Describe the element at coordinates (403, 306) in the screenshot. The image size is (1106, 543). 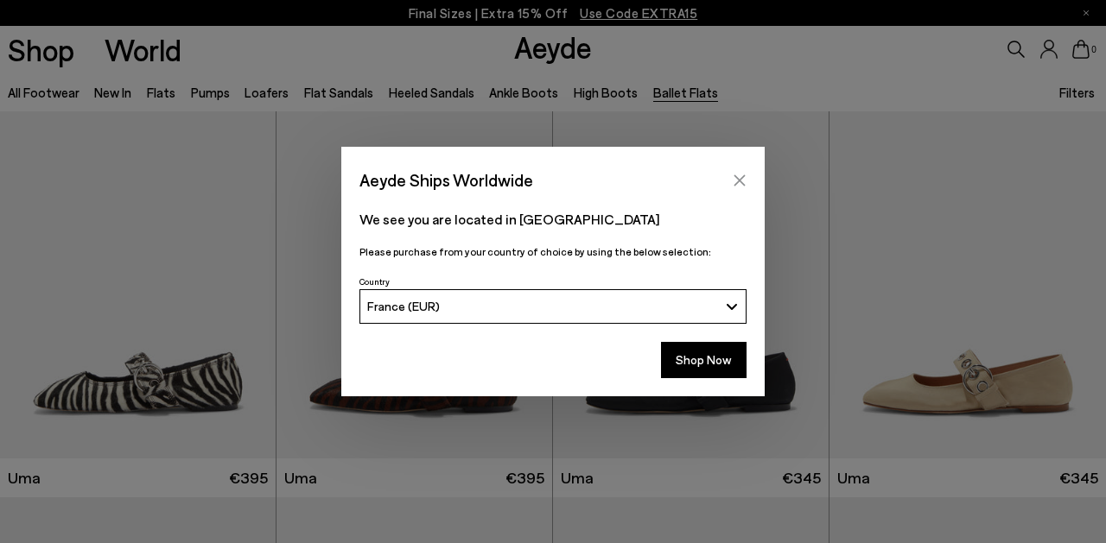
I see `span: France (EUR)` at that location.